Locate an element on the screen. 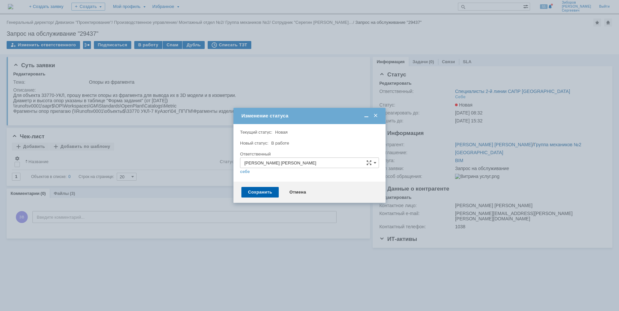  span: В работе is located at coordinates (280, 143).